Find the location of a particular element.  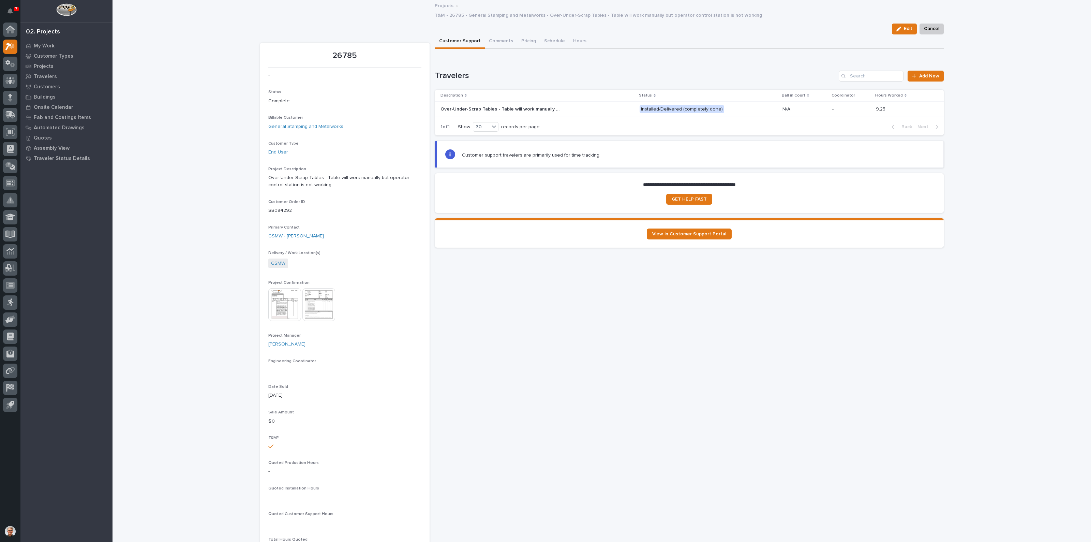

p: Buildings is located at coordinates (45, 97).